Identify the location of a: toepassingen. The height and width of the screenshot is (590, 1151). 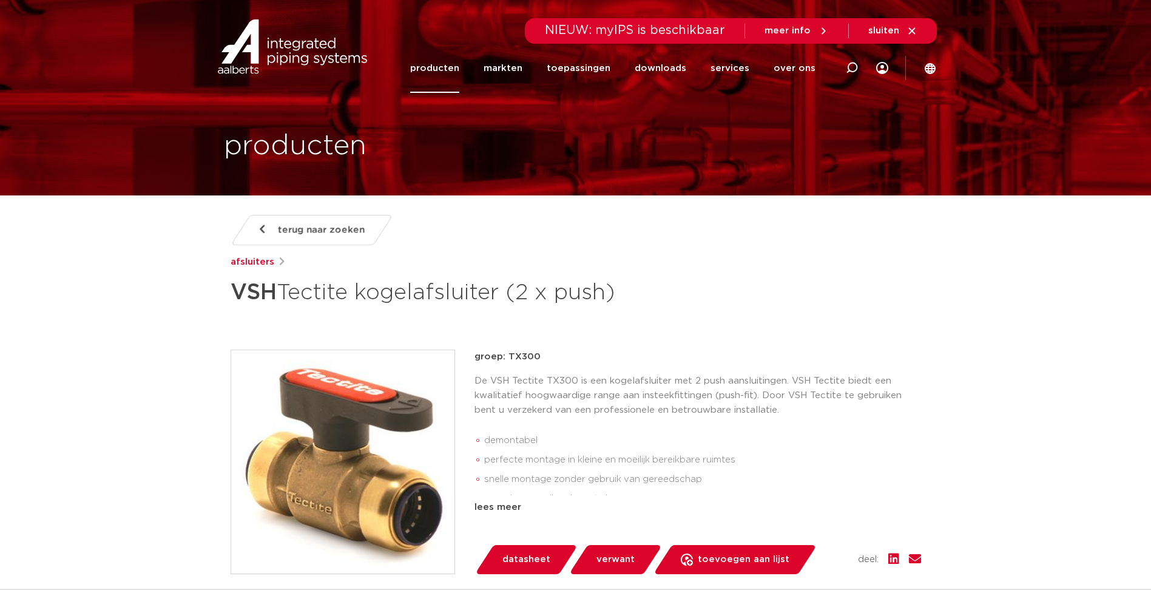
(578, 68).